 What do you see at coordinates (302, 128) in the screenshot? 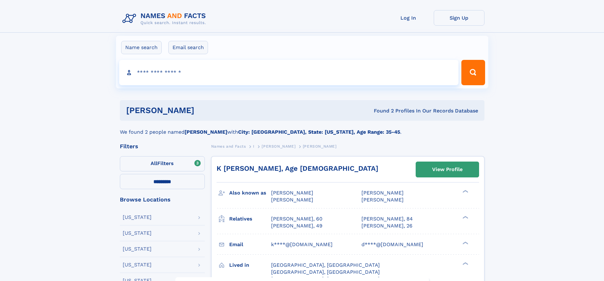
I see `div: We found 2 people named with .` at bounding box center [302, 128].